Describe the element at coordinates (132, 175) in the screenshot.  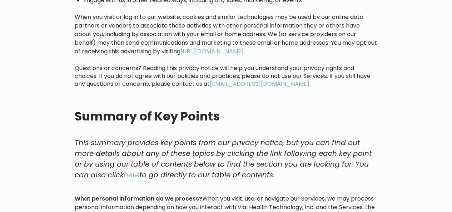
I see `a: here` at that location.